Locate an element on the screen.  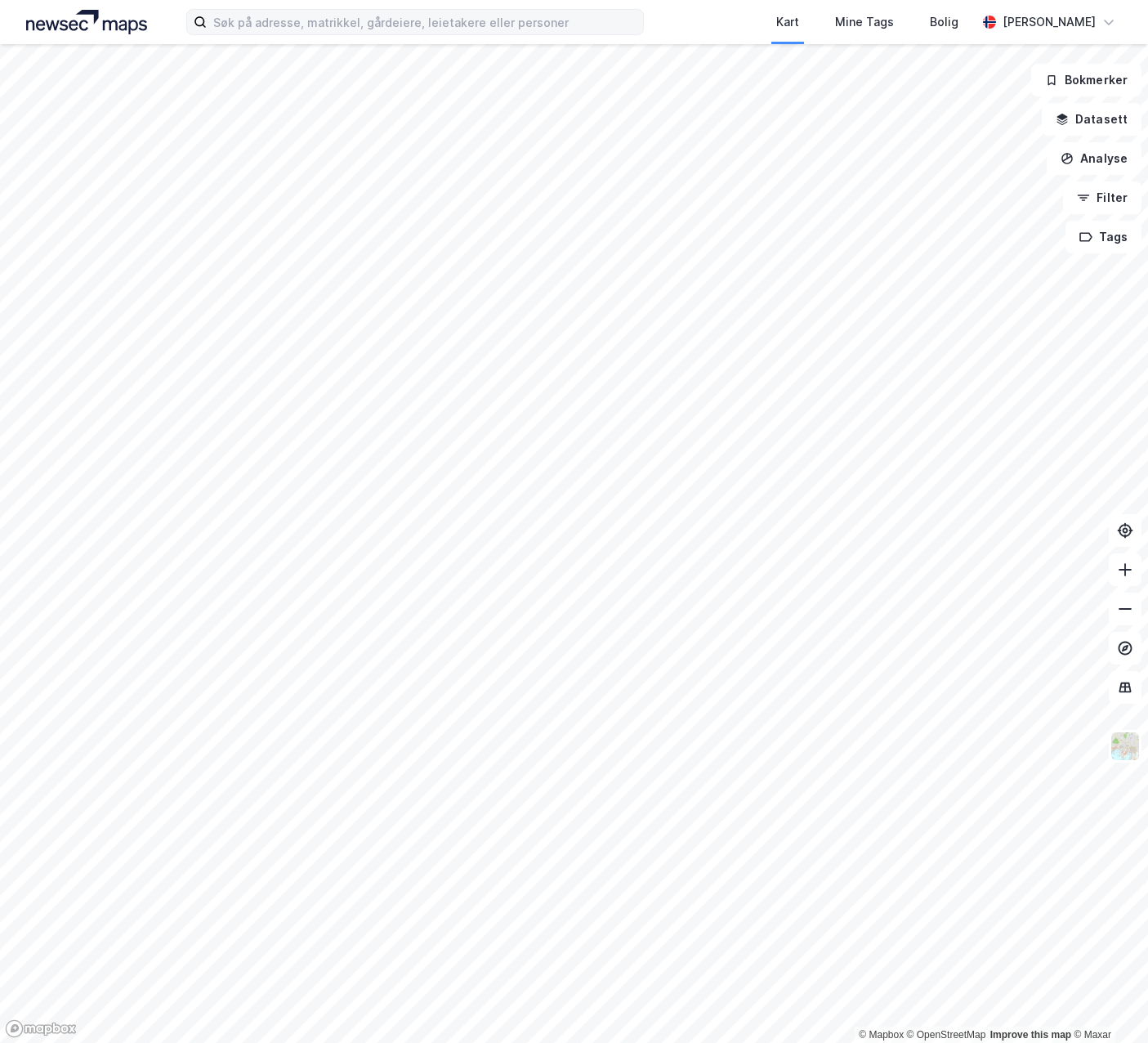
button: Datasett is located at coordinates (1091, 120).